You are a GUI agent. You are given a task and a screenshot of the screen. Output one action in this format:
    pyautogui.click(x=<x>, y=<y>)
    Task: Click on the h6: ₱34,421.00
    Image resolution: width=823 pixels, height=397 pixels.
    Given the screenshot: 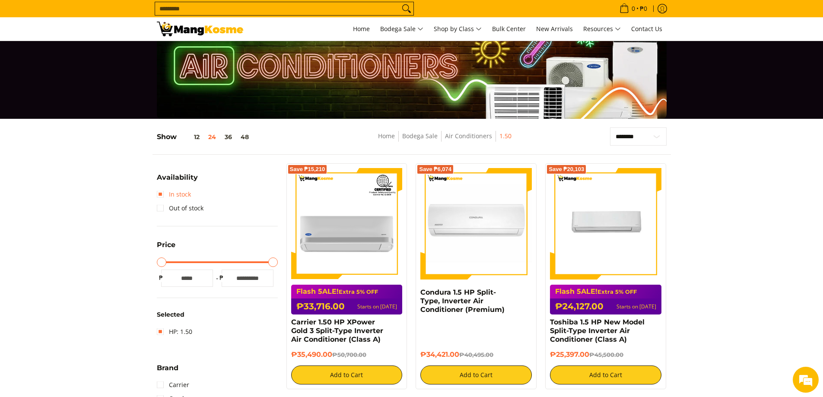 What is the action you would take?
    pyautogui.click(x=476, y=355)
    